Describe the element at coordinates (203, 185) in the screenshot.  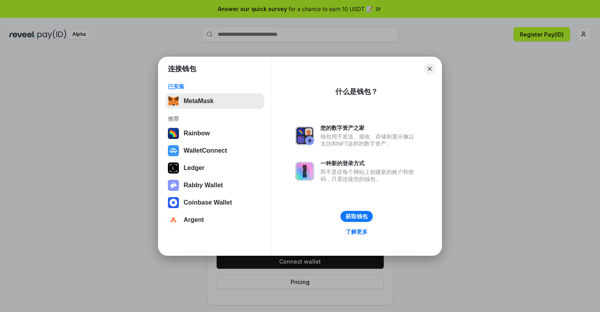
I see `div: Rabby Wallet` at that location.